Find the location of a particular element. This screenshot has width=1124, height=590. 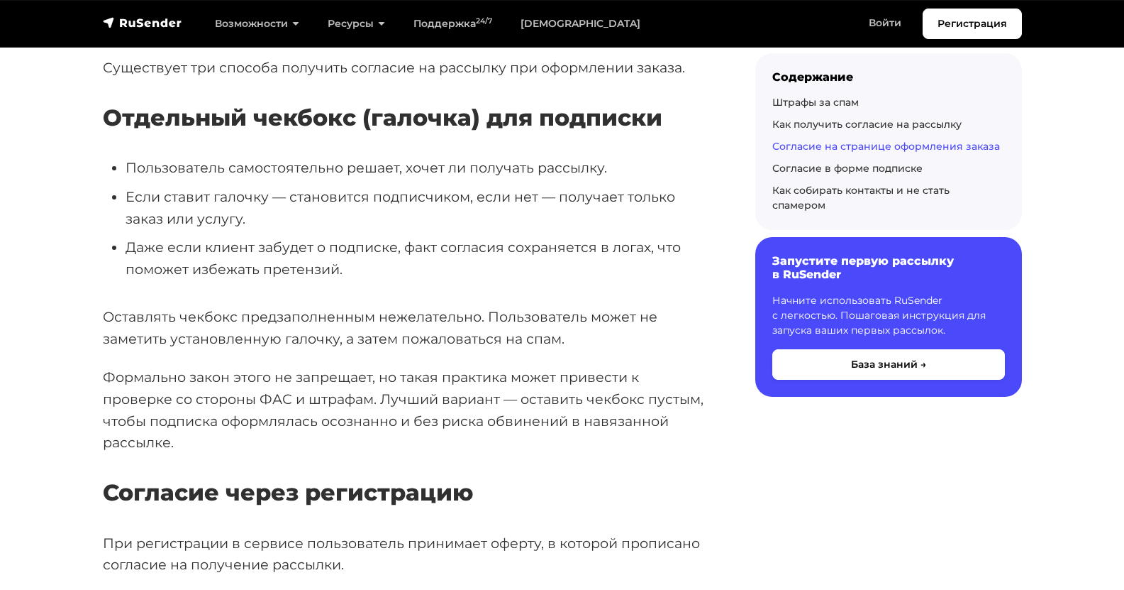

a: Штрафы за спам is located at coordinates (816, 102).